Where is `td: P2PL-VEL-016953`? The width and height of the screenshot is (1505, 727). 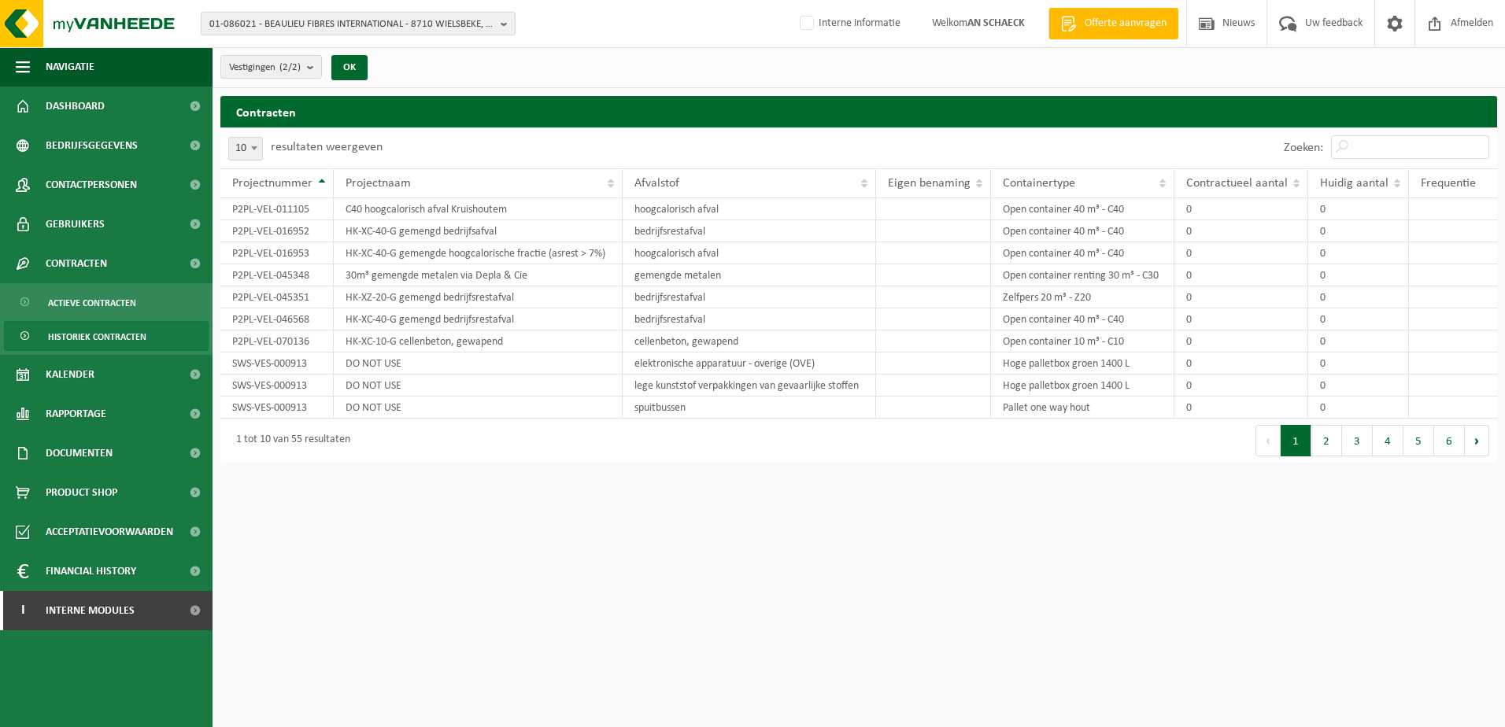 td: P2PL-VEL-016953 is located at coordinates (277, 253).